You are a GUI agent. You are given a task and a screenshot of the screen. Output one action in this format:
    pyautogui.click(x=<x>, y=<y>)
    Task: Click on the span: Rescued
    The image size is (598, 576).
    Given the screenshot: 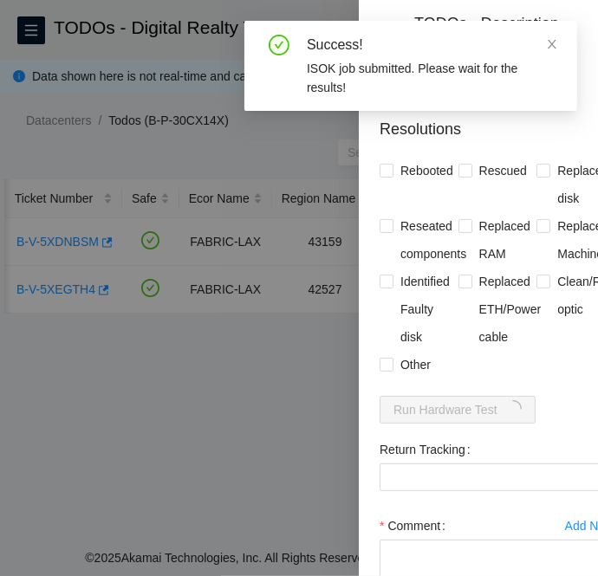 What is the action you would take?
    pyautogui.click(x=502, y=171)
    